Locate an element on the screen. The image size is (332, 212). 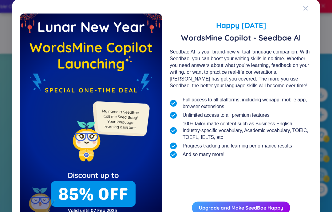
a: Upgrade and Make SeedBae Happy is located at coordinates (241, 208).